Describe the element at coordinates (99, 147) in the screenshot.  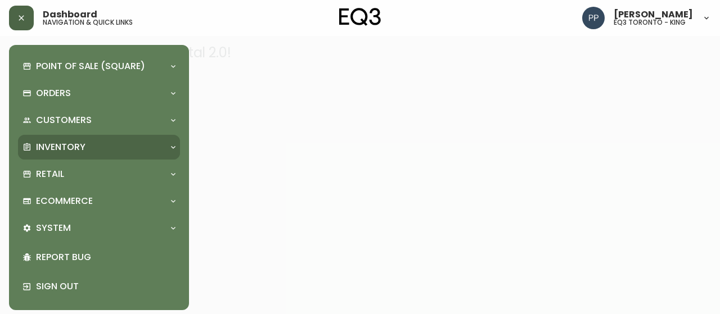
I see `div: Inventory` at that location.